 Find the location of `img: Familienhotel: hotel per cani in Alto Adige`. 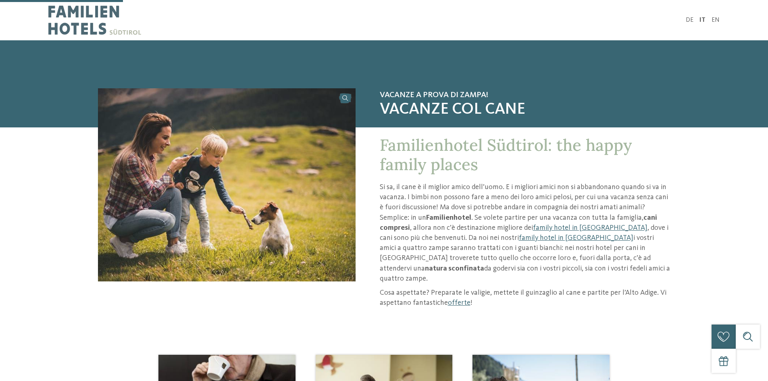

img: Familienhotel: hotel per cani in Alto Adige is located at coordinates (226, 185).